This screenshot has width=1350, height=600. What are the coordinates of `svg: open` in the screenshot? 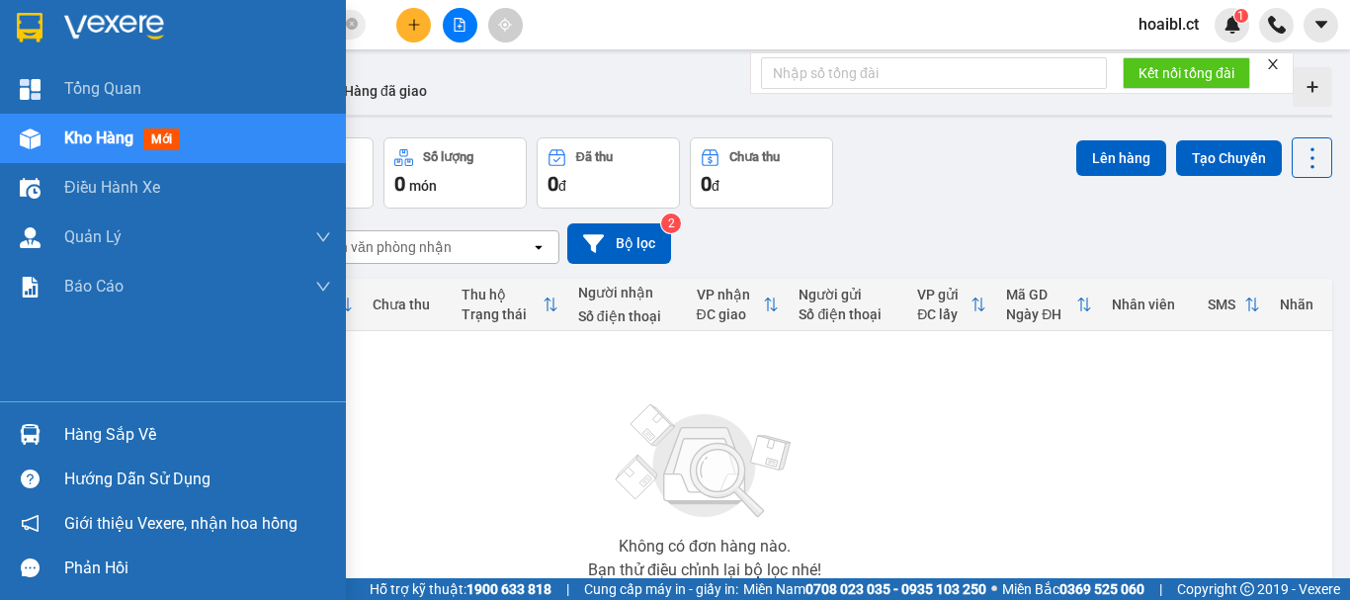 It's located at (539, 247).